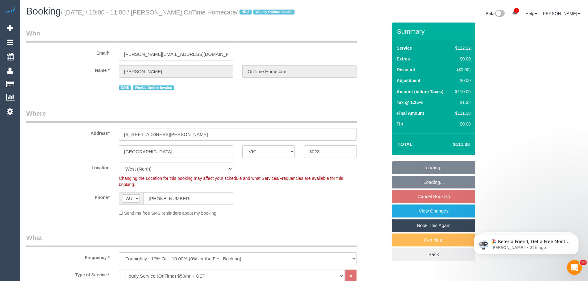 This screenshot has width=588, height=281. I want to click on div: $1.38, so click(462, 103).